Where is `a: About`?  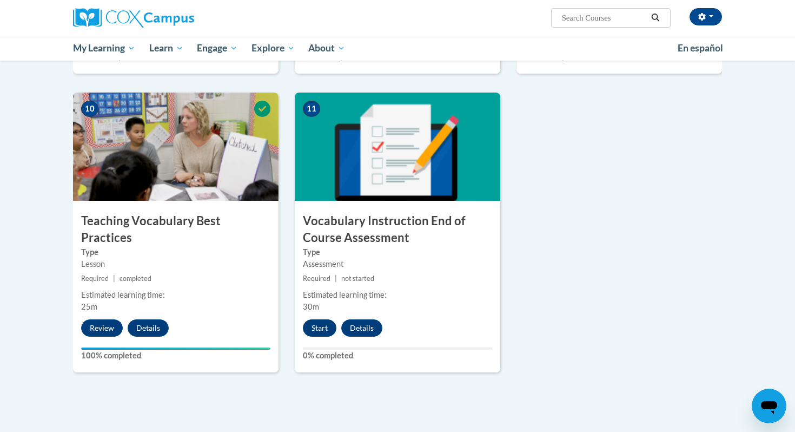
a: About is located at coordinates (327, 48).